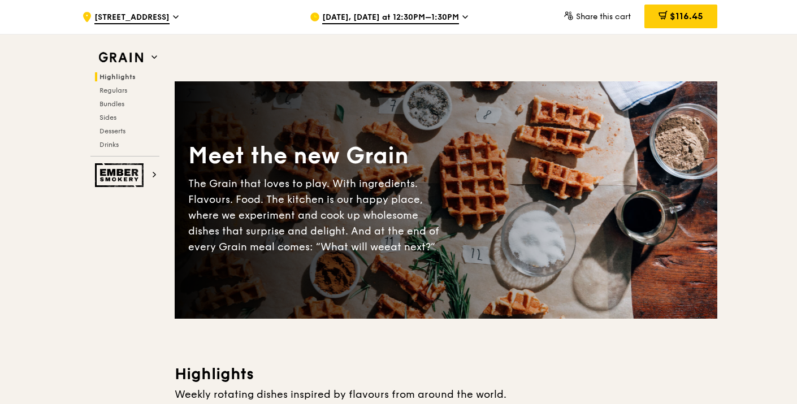 This screenshot has height=404, width=797. What do you see at coordinates (410, 247) in the screenshot?
I see `span: eat next?”` at bounding box center [410, 247].